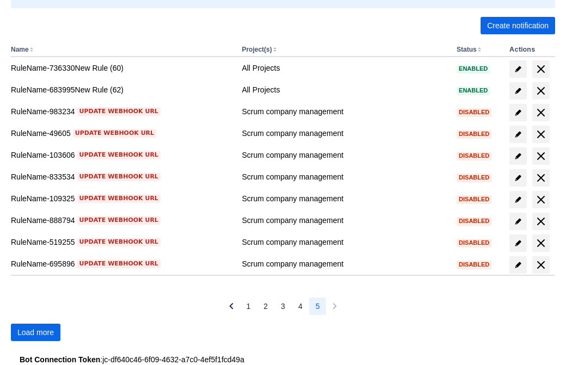 Image resolution: width=566 pixels, height=365 pixels. What do you see at coordinates (122, 68) in the screenshot?
I see `div: RuleName-736330New Rule (60)` at bounding box center [122, 68].